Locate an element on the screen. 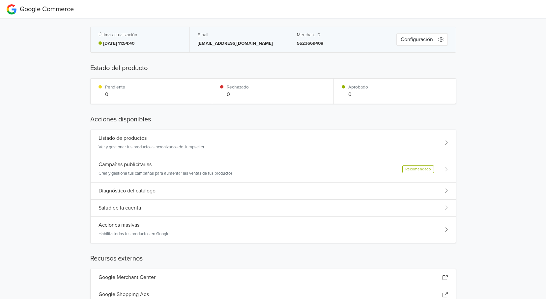  p: Aprobado is located at coordinates (358, 87).